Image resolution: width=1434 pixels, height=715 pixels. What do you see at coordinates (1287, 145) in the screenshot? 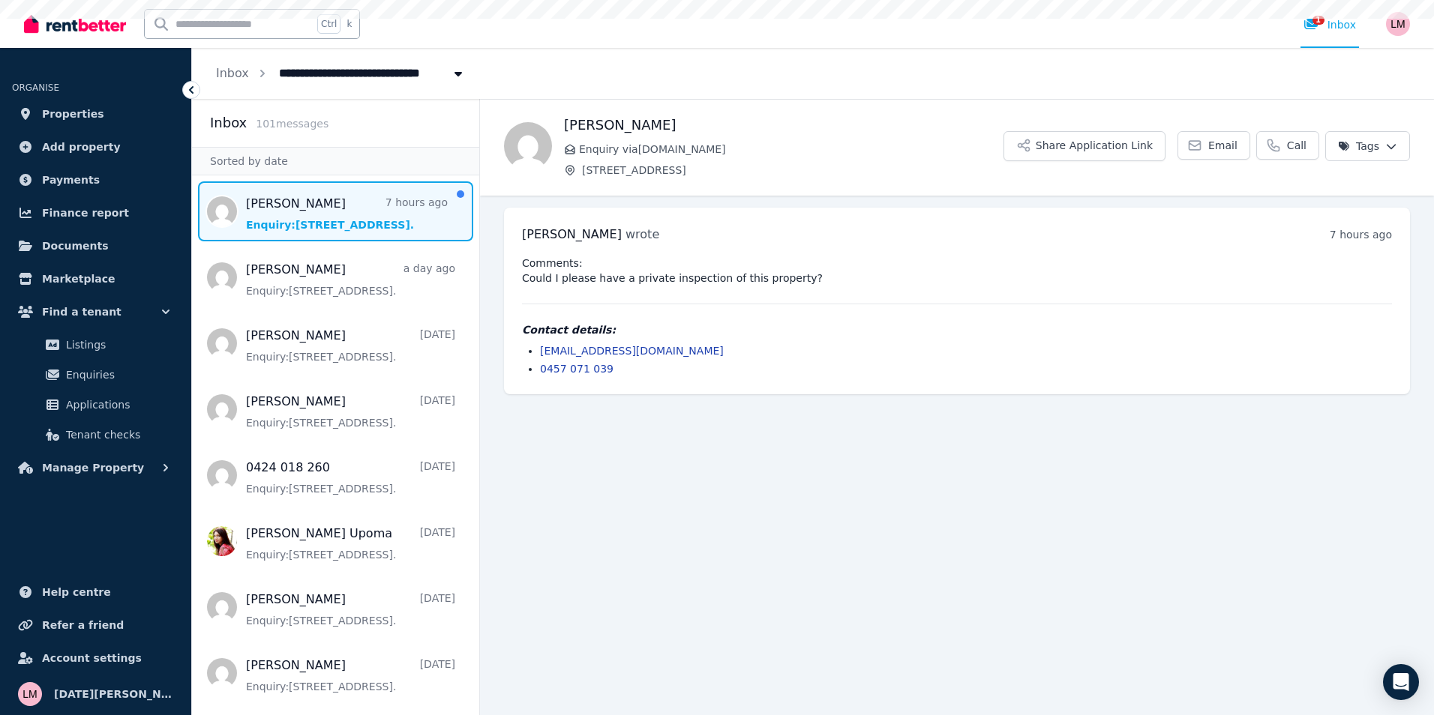
I see `a: Call` at bounding box center [1287, 145].